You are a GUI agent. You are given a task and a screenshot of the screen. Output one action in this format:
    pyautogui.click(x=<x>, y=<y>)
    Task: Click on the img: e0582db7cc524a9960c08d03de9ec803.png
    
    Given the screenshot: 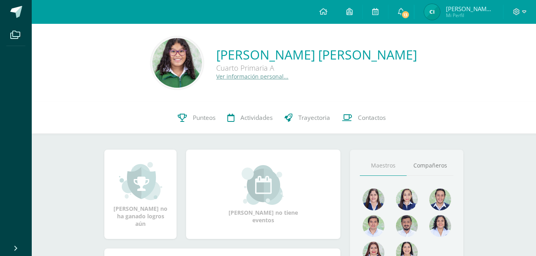 What is the action you would take?
    pyautogui.click(x=406, y=199)
    